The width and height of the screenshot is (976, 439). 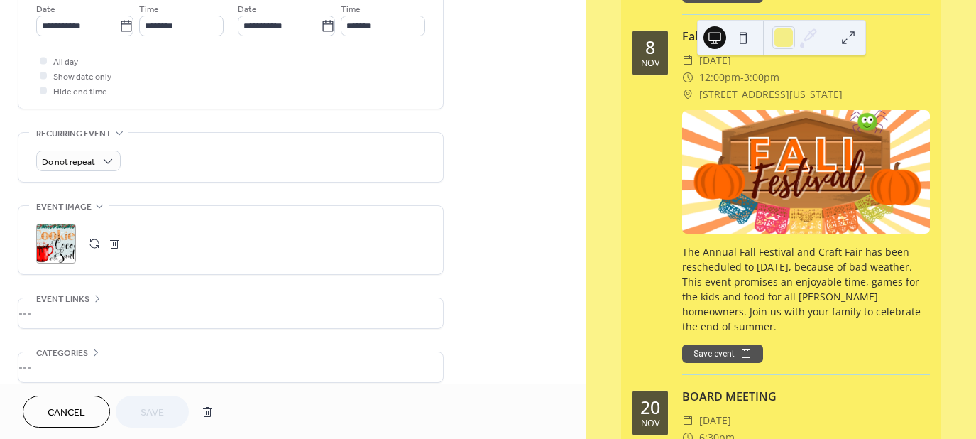 I want to click on span: Event links, so click(x=62, y=299).